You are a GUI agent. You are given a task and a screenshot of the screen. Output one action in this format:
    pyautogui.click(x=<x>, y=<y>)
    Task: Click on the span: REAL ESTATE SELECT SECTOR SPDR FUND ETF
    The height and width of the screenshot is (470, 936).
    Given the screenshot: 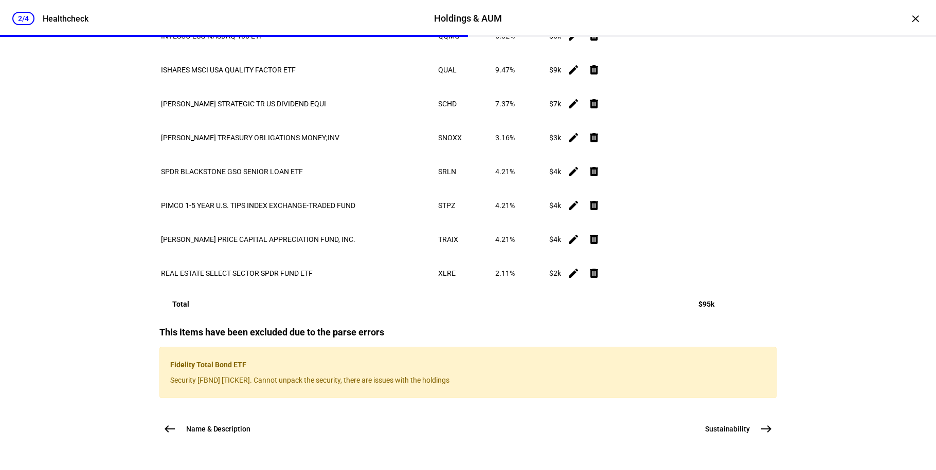 What is the action you would take?
    pyautogui.click(x=237, y=274)
    